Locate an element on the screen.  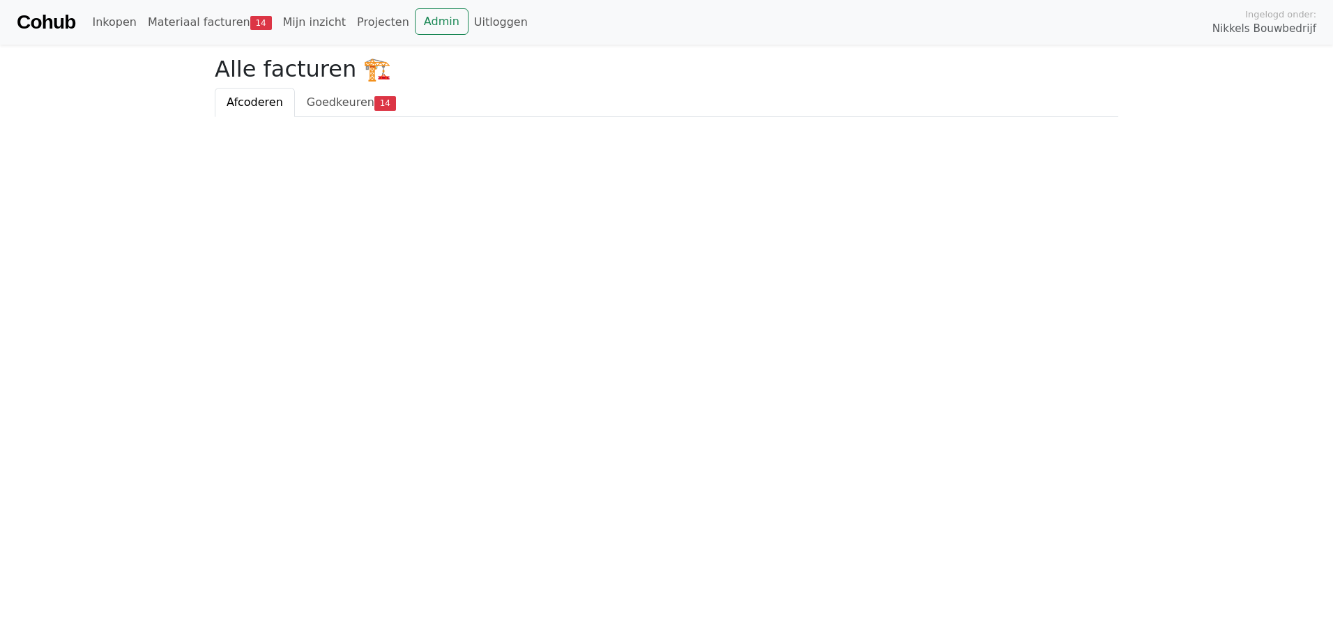
h2: Alle facturen 🏗️ is located at coordinates (667, 69).